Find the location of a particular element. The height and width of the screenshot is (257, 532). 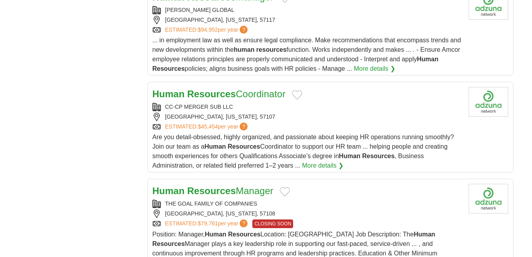

a: ESTIMATED:$45,454per year? is located at coordinates (207, 127).